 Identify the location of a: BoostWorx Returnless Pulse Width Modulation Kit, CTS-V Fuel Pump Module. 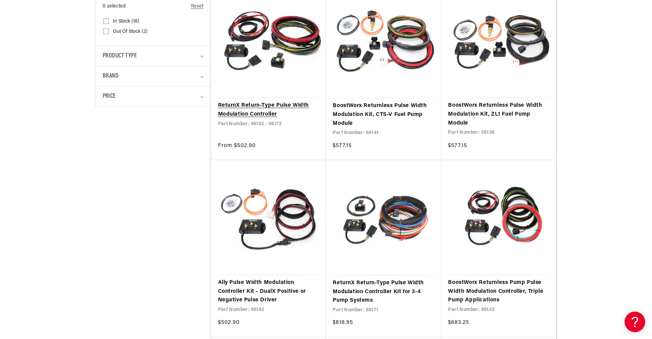
(383, 115).